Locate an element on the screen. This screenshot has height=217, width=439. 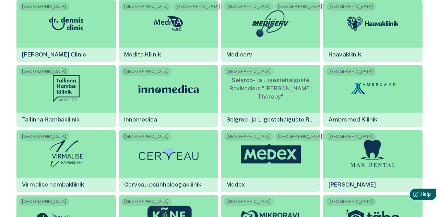
img: Cerveau psühholoogiakliinik logo is located at coordinates (168, 154).